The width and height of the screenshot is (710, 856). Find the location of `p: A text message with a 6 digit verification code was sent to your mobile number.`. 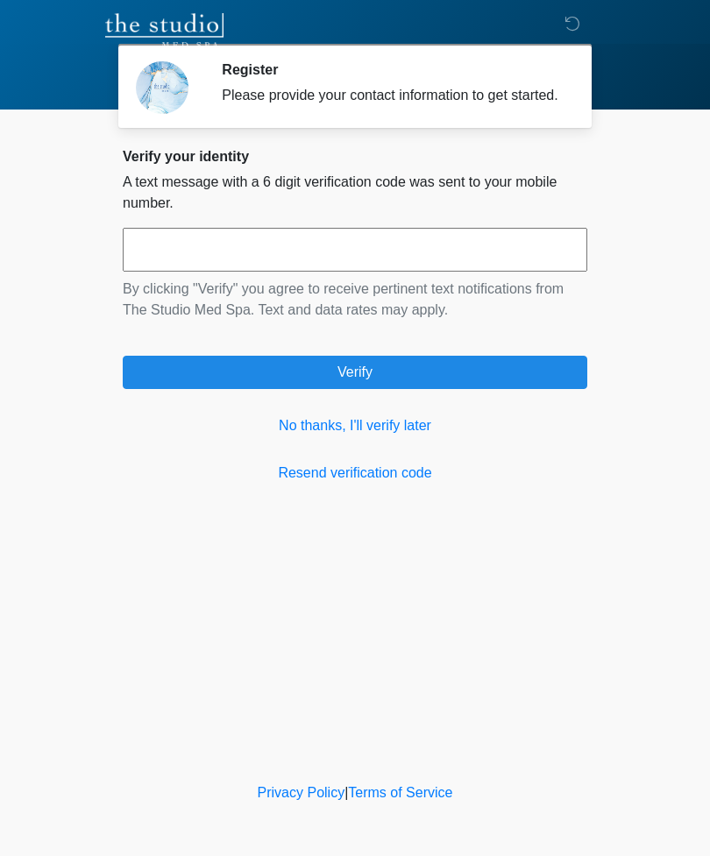

p: A text message with a 6 digit verification code was sent to your mobile number. is located at coordinates (355, 193).